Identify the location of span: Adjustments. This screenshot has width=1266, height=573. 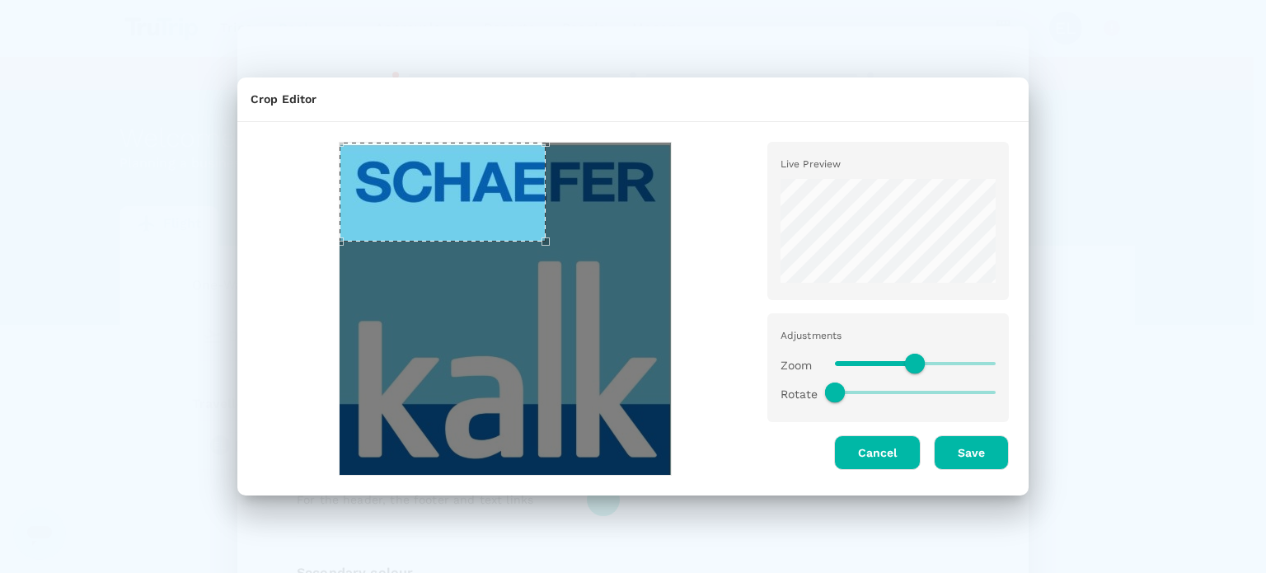
(811, 336).